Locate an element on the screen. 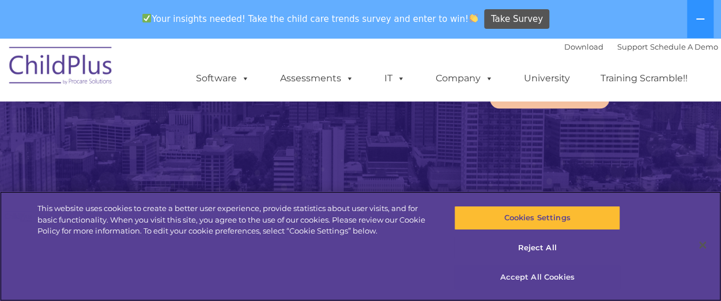  a: Company is located at coordinates (464, 78).